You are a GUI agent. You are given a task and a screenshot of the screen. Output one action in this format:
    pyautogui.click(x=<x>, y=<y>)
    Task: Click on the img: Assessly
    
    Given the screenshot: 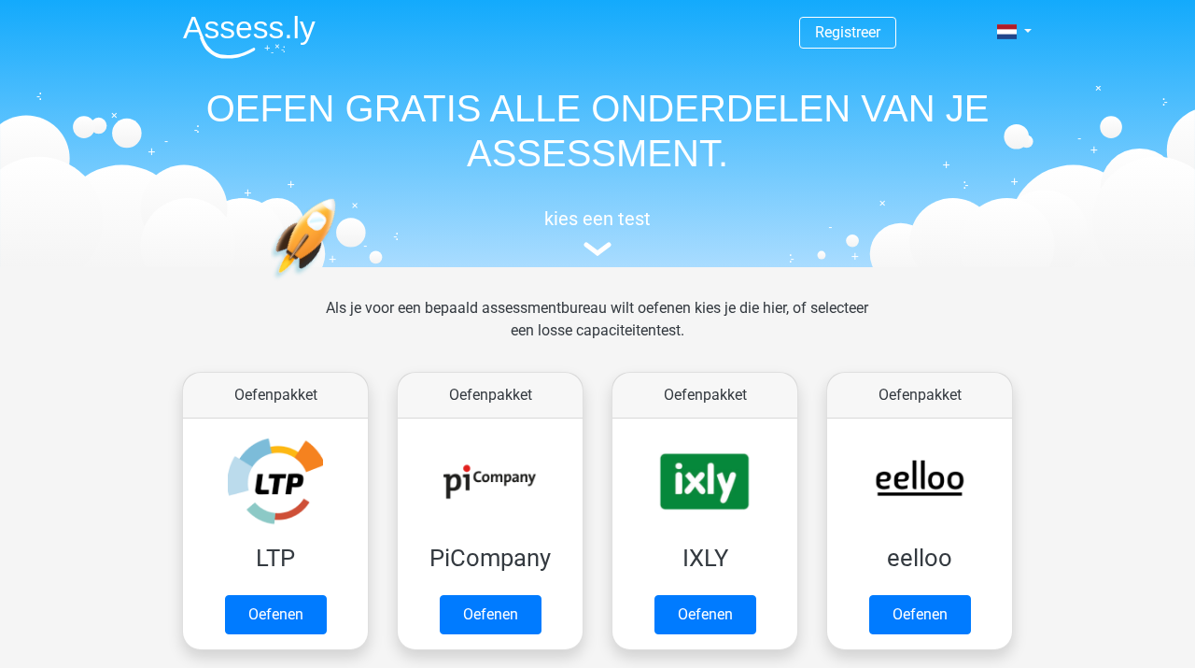 What is the action you would take?
    pyautogui.click(x=249, y=36)
    